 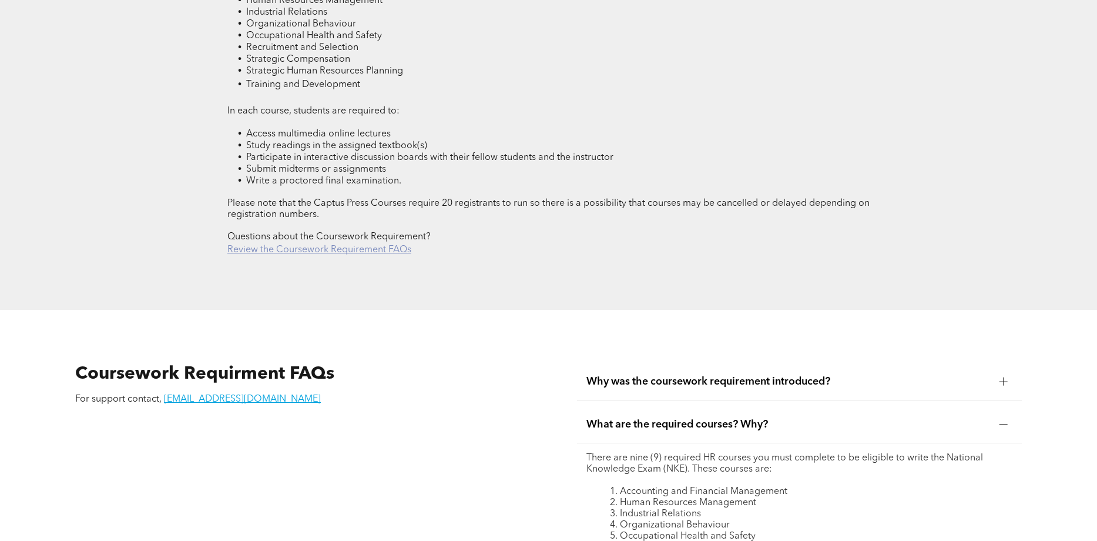 What do you see at coordinates (430, 158) in the screenshot?
I see `span: Participate in interactive discussion boards with their fellow students and the instructor` at bounding box center [430, 158].